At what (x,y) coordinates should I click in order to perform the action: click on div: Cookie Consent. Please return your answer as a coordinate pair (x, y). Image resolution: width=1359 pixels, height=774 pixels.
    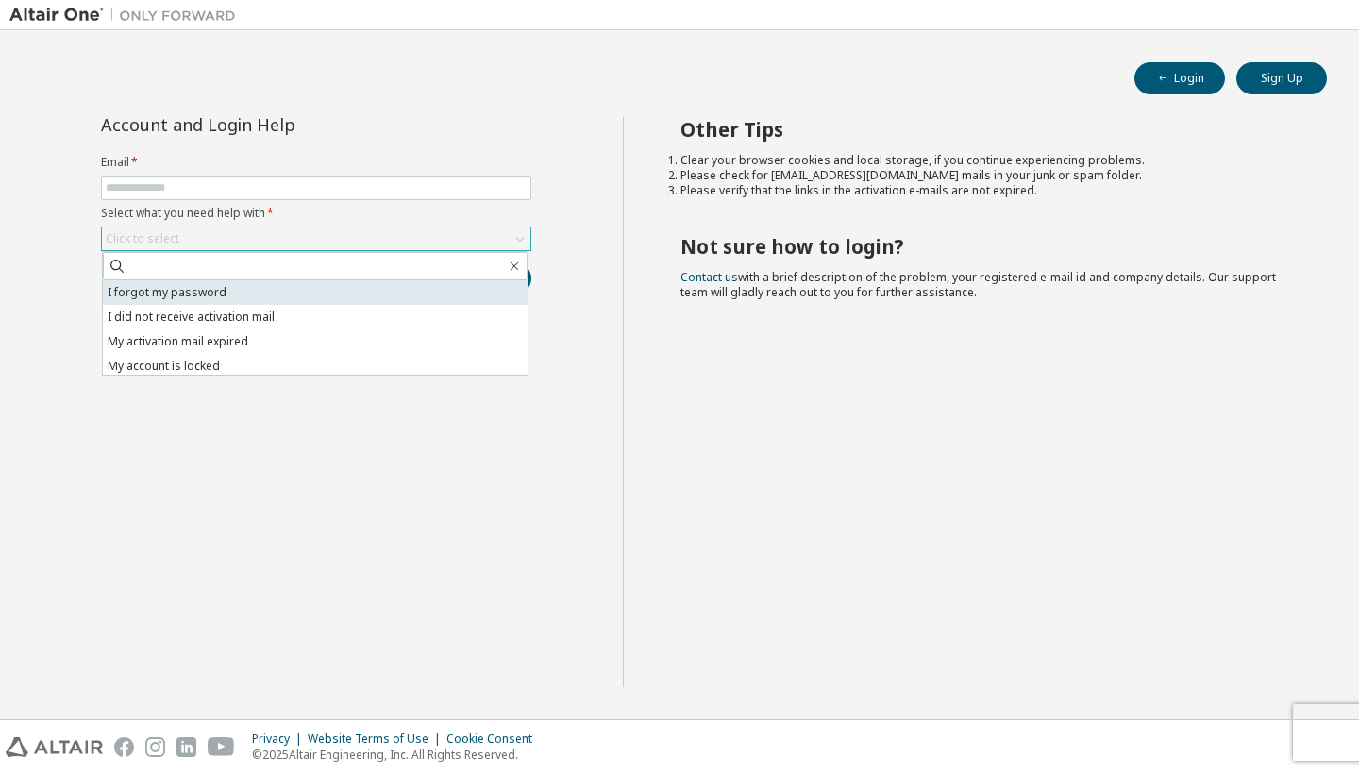
    Looking at the image, I should click on (495, 739).